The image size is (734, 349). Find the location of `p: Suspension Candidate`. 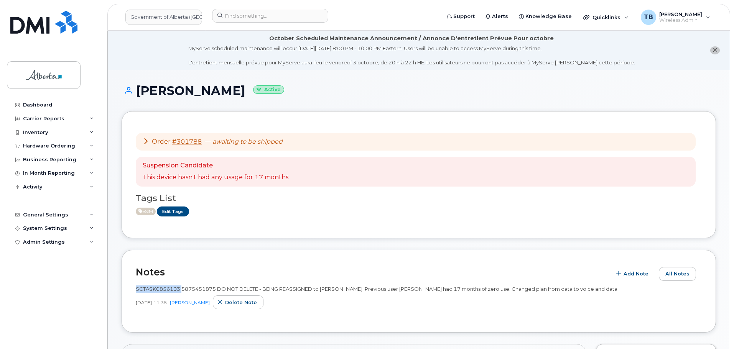

p: Suspension Candidate is located at coordinates (215, 166).